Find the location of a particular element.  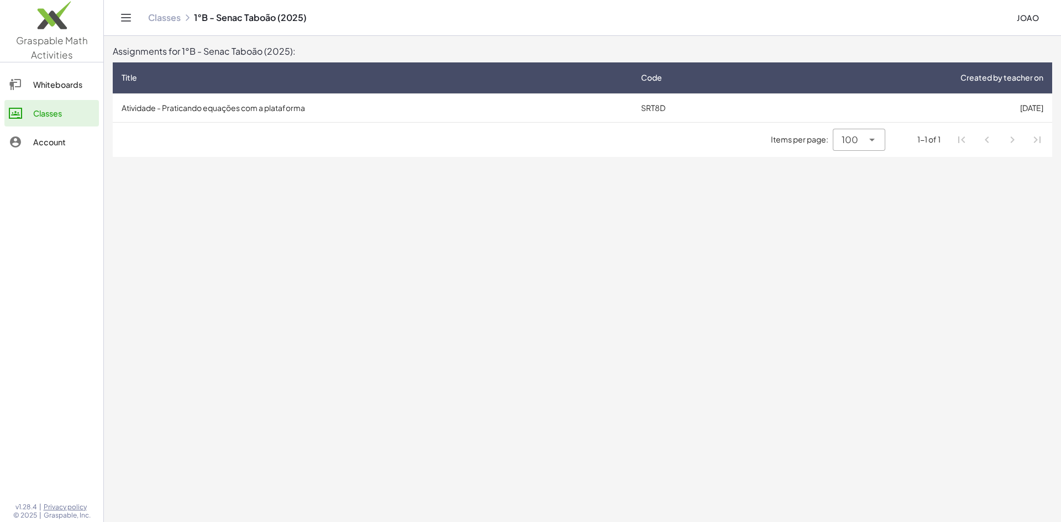

a: Privacy policy is located at coordinates (67, 507).